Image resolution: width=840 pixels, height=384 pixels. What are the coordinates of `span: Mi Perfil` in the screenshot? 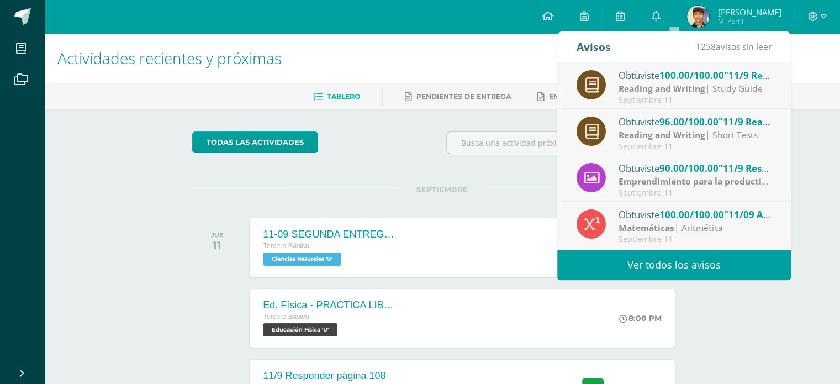 It's located at (749, 21).